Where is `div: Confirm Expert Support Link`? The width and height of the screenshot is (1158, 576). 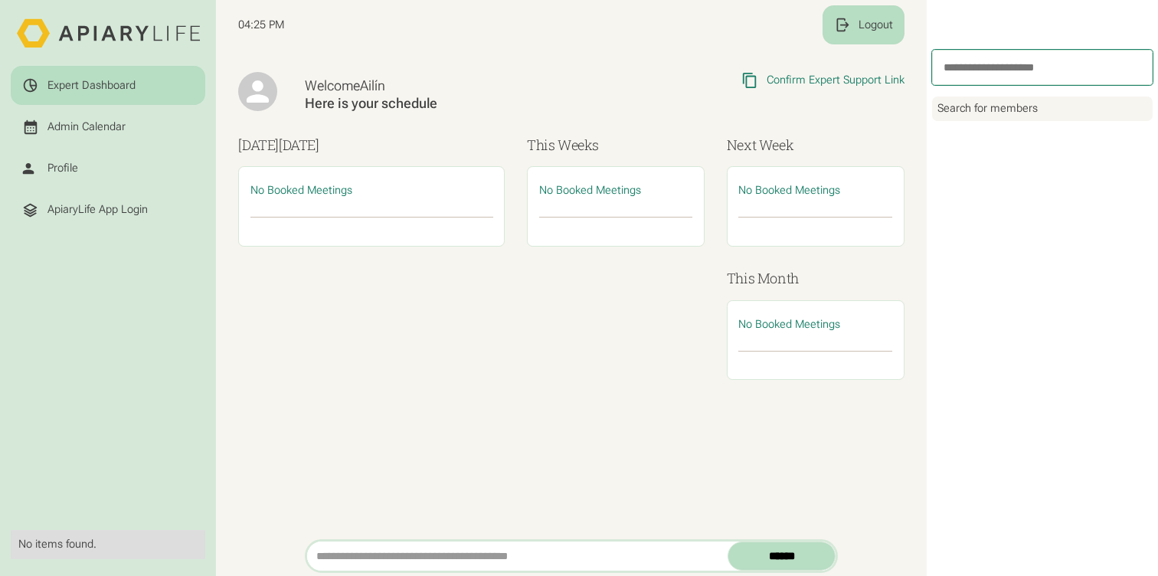
div: Confirm Expert Support Link is located at coordinates (836, 80).